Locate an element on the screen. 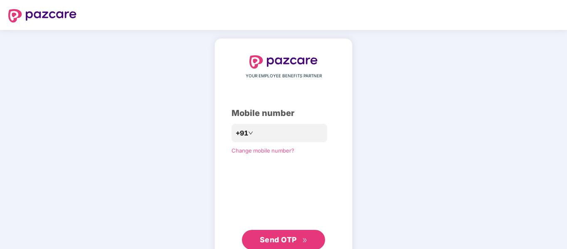  a: Change mobile number? is located at coordinates (262, 150).